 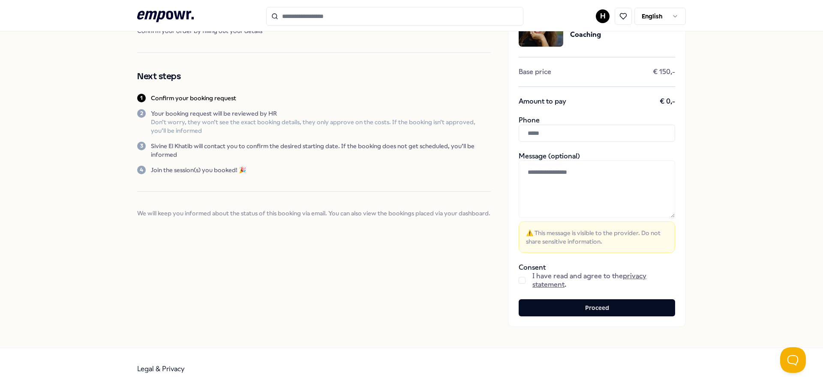 I want to click on span: € 0,-, so click(x=667, y=102).